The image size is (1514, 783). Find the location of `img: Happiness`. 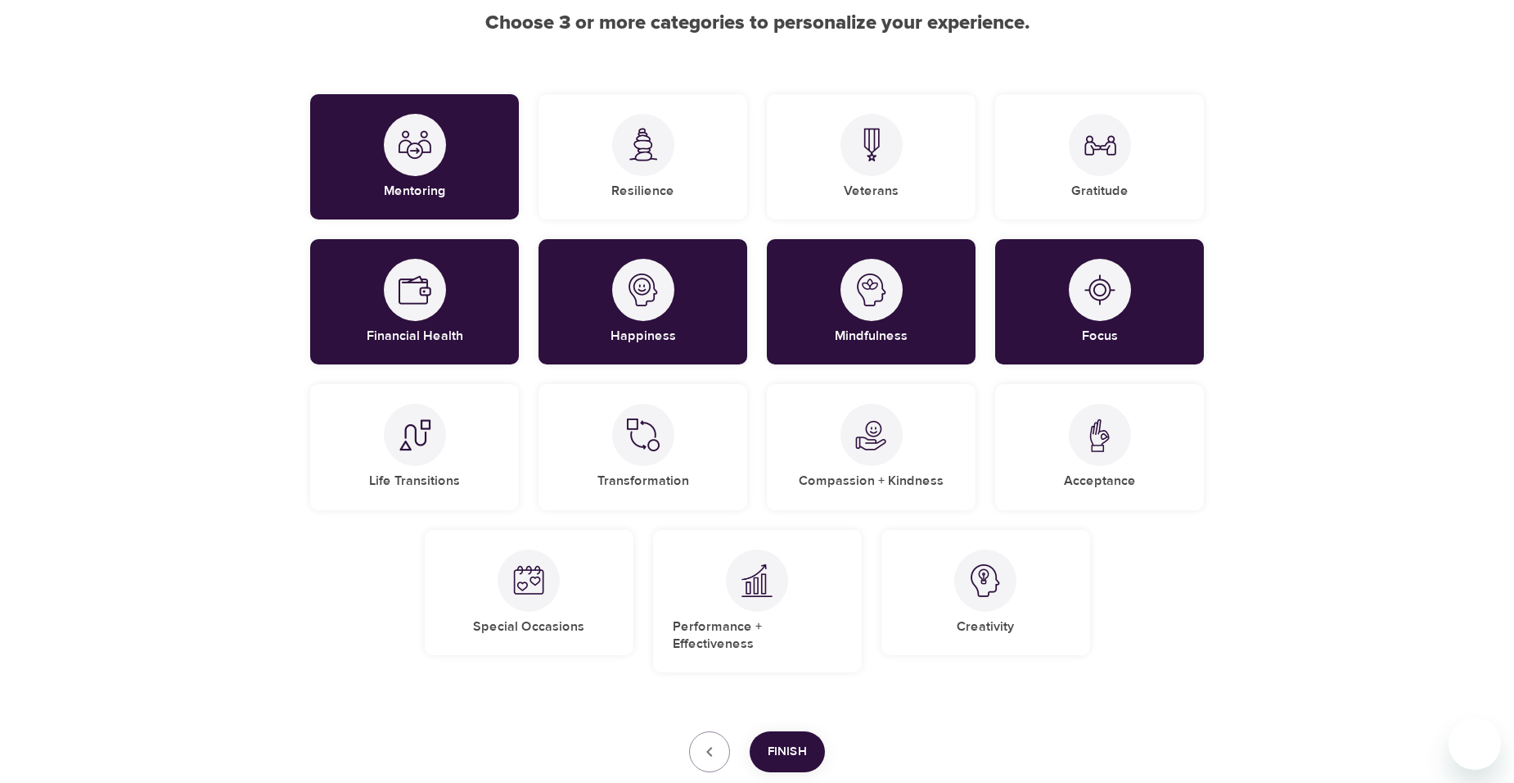

img: Happiness is located at coordinates (643, 290).